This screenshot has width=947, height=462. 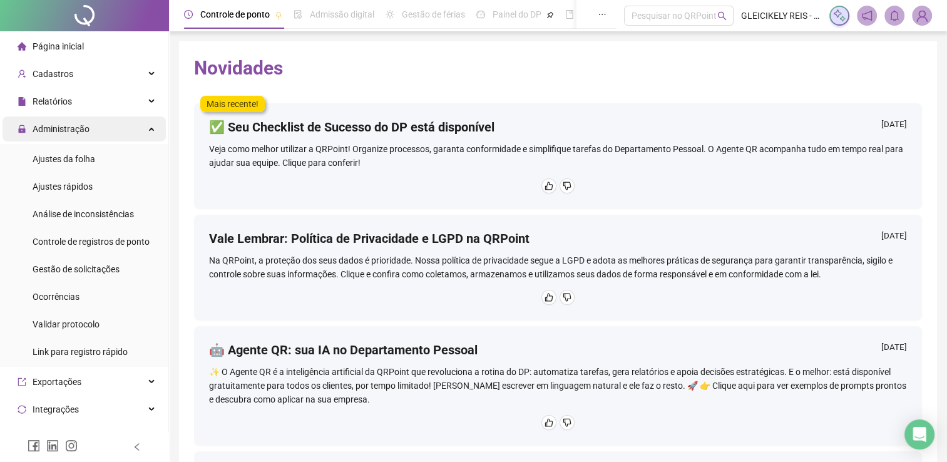 What do you see at coordinates (232, 104) in the screenshot?
I see `label: Mais recente!` at bounding box center [232, 104].